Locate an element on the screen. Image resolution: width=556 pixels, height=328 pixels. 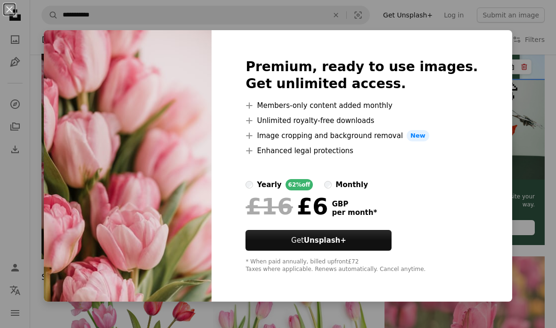
li: Enhanced legal protections is located at coordinates (362, 151).